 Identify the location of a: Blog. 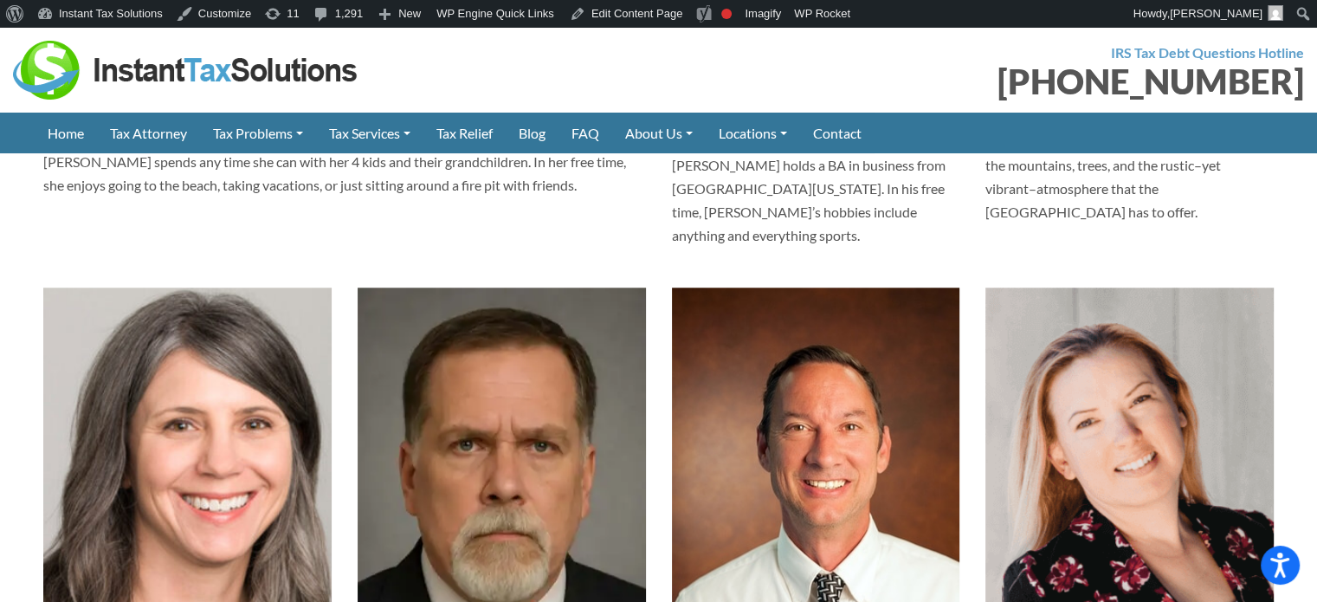
(532, 133).